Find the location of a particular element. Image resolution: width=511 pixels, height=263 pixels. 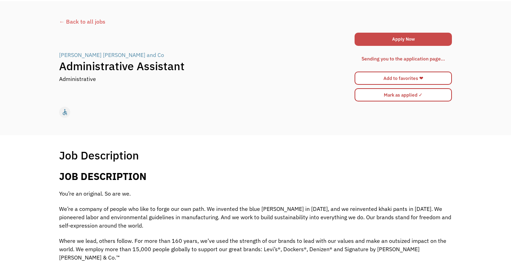

h1: Administrative Assistant is located at coordinates (207, 66).